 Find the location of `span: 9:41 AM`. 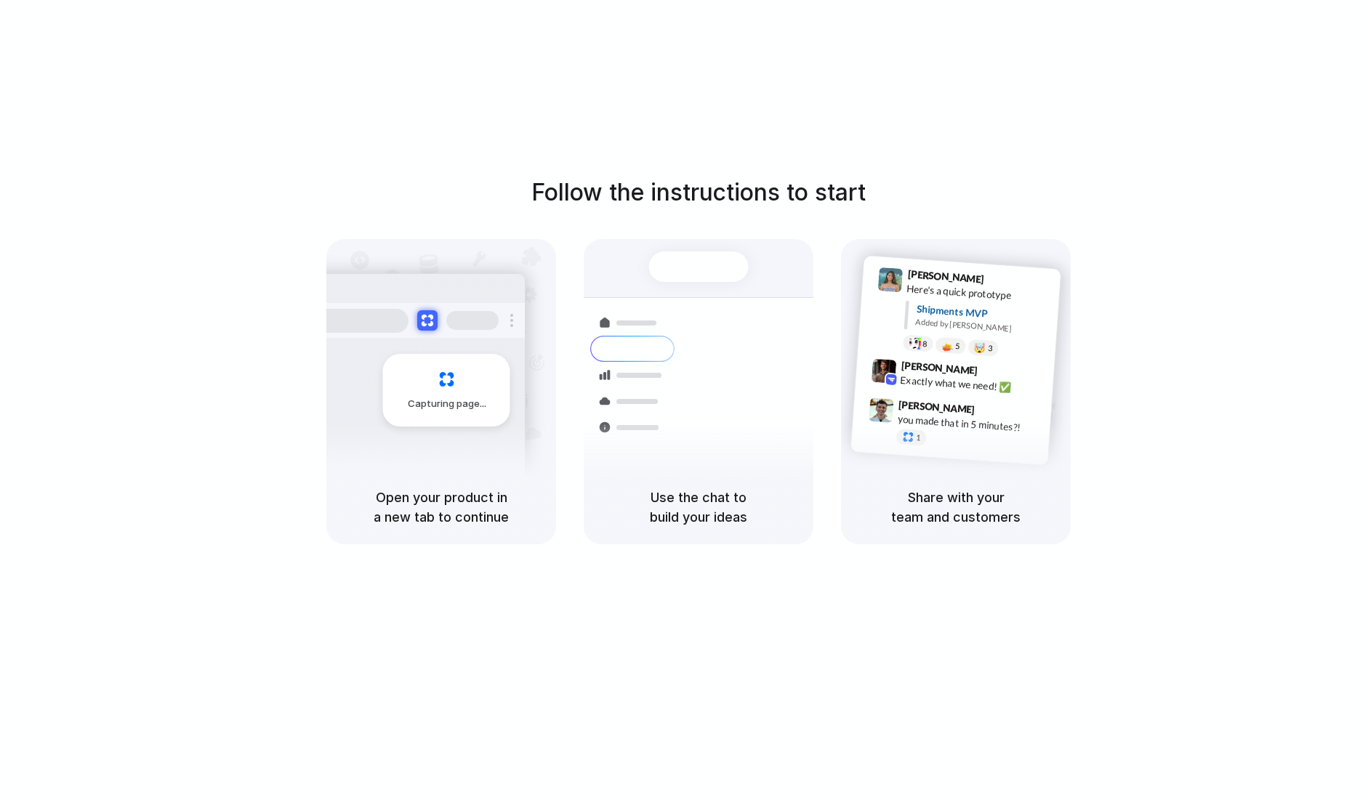

span: 9:41 AM is located at coordinates (1003, 282).